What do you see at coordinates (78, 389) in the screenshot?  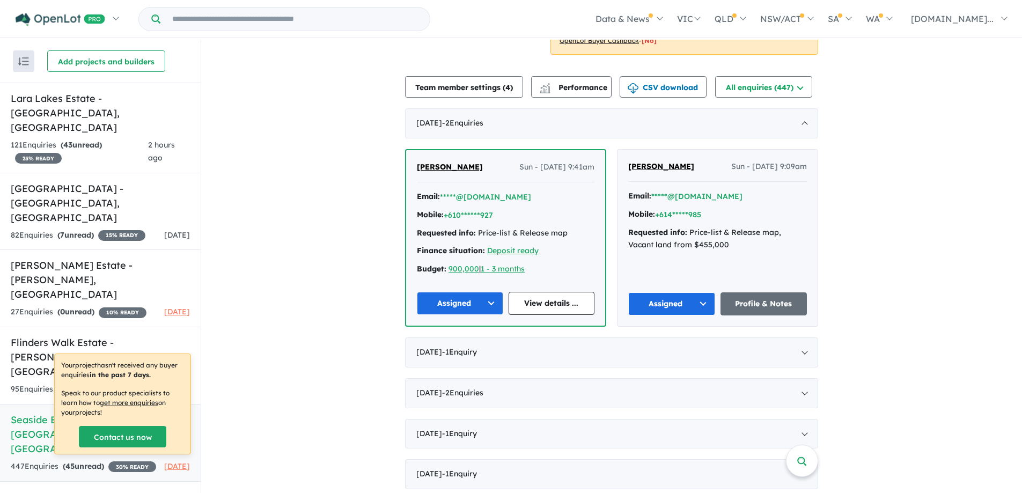 I see `div: 95 Enquir ies` at bounding box center [78, 389].